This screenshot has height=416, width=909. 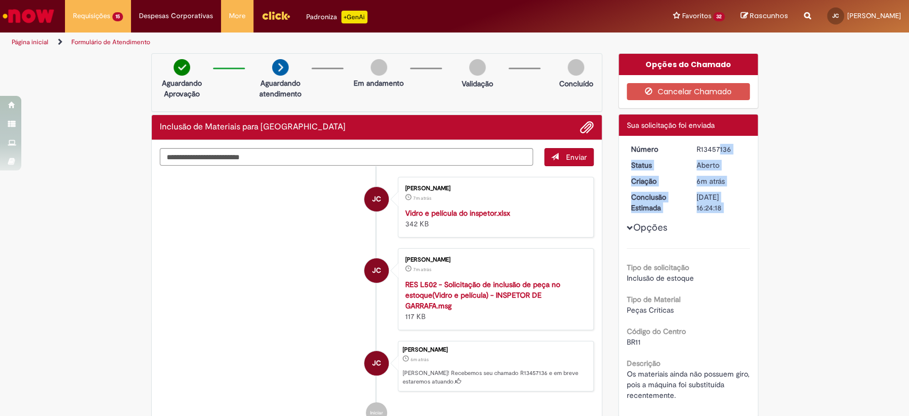 I want to click on b: Tipo de Material, so click(x=653, y=299).